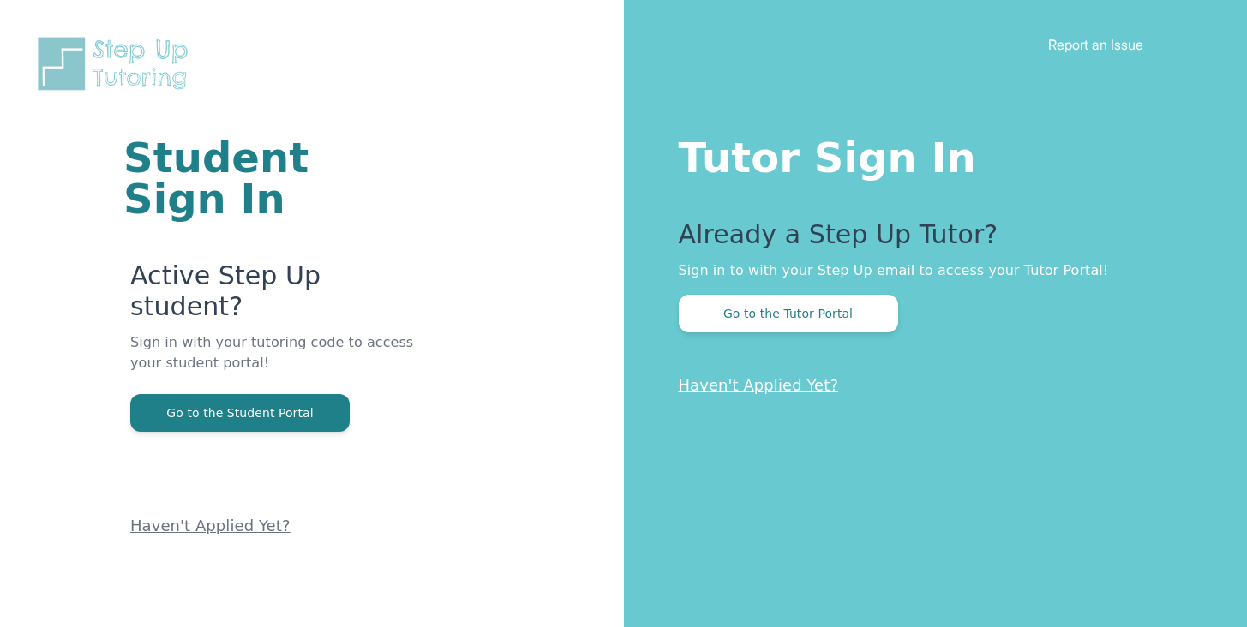 This screenshot has height=627, width=1247. What do you see at coordinates (929, 154) in the screenshot?
I see `h1: Tutor Sign In` at bounding box center [929, 154].